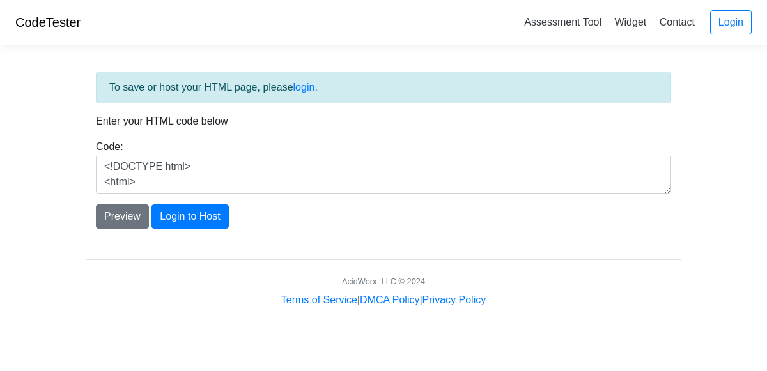 Image resolution: width=767 pixels, height=371 pixels. I want to click on a: Contact, so click(677, 22).